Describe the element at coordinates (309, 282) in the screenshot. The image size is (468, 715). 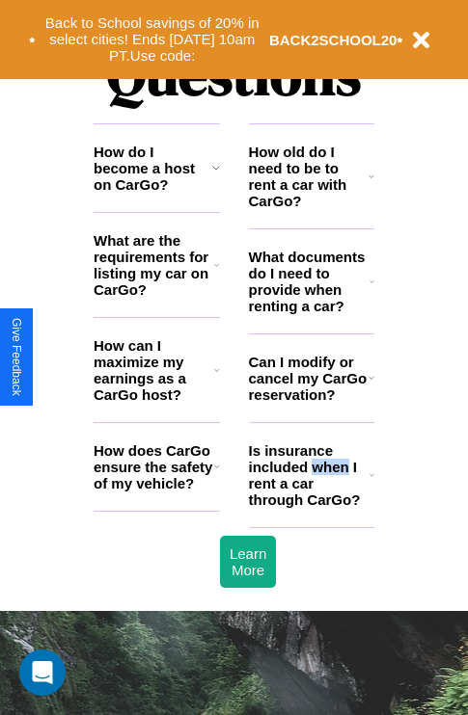
I see `h3: What documents do I need to provide when renting a car?` at that location.